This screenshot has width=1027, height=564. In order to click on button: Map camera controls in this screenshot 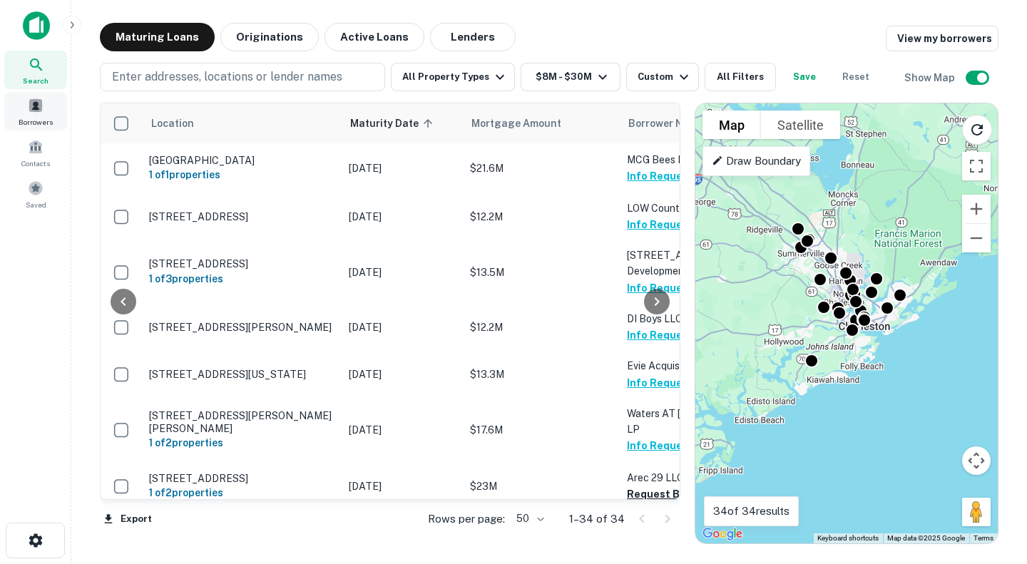, I will do `click(977, 461)`.